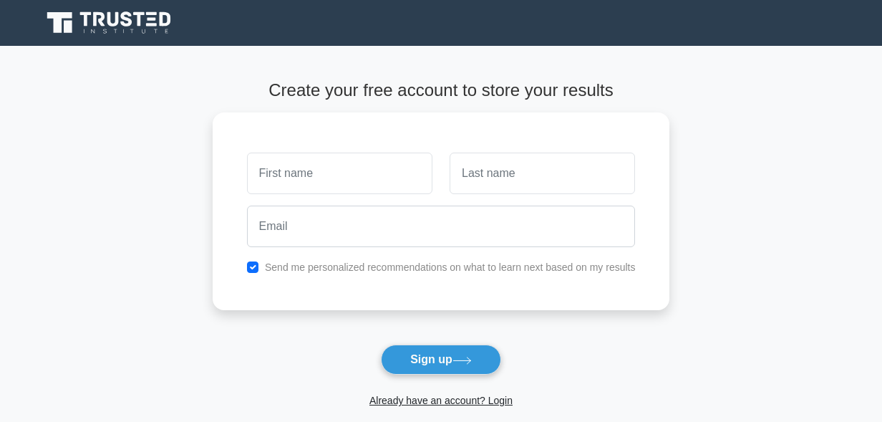 Image resolution: width=882 pixels, height=422 pixels. I want to click on h4: Create your free account to store your results, so click(441, 90).